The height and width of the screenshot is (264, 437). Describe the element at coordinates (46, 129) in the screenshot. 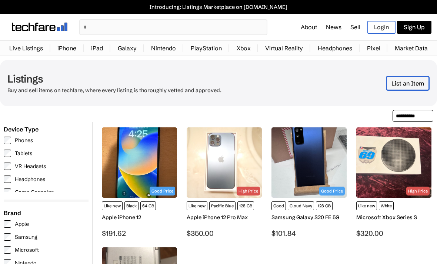

I see `div: Device Type` at that location.